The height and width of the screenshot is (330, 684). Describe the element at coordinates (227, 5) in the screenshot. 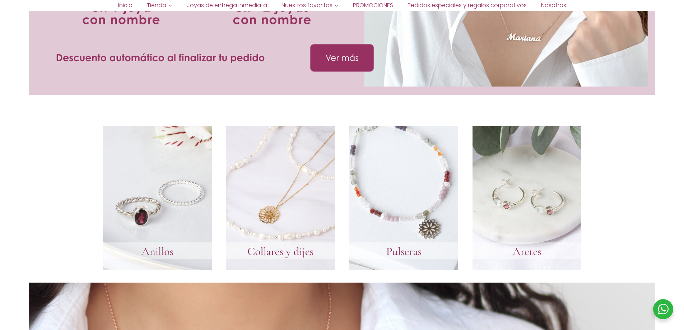

I see `span: Joyas de entrega inmediata` at that location.